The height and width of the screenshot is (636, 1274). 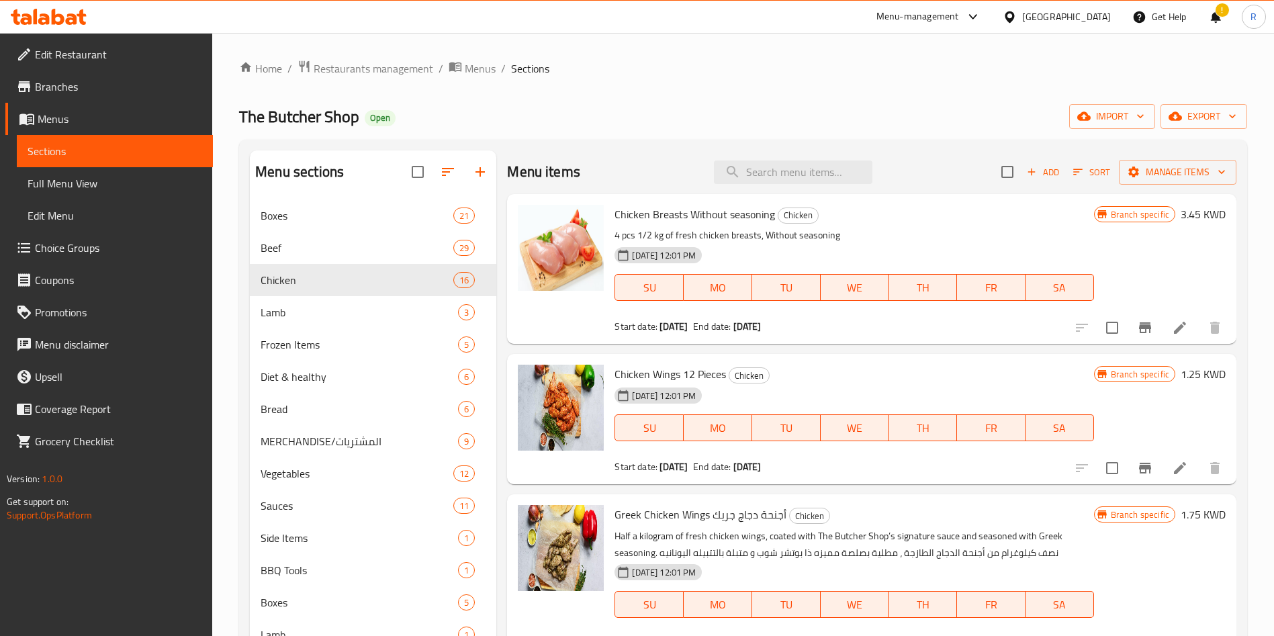 I want to click on span: Add item, so click(x=1043, y=172).